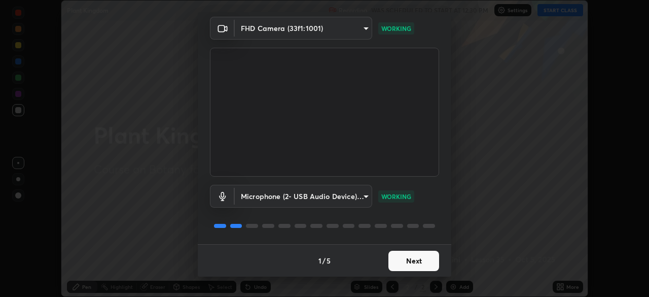 The height and width of the screenshot is (297, 649). I want to click on h4: 1, so click(320, 260).